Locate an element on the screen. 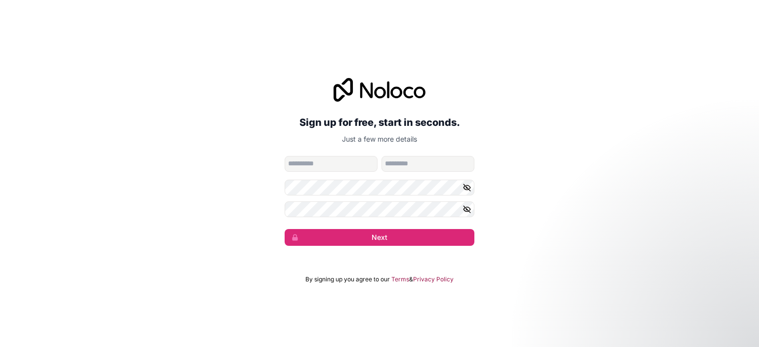 The height and width of the screenshot is (347, 759). a: Terms is located at coordinates (400, 280).